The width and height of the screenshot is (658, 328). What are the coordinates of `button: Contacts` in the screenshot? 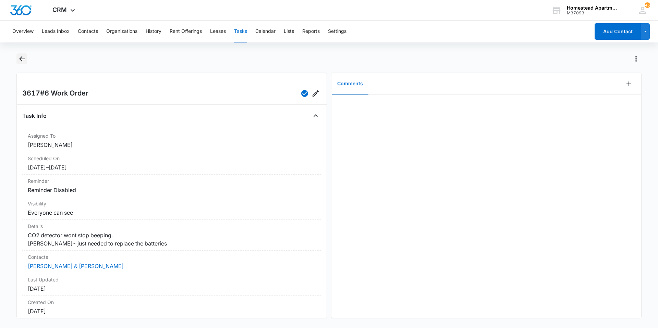 It's located at (88, 32).